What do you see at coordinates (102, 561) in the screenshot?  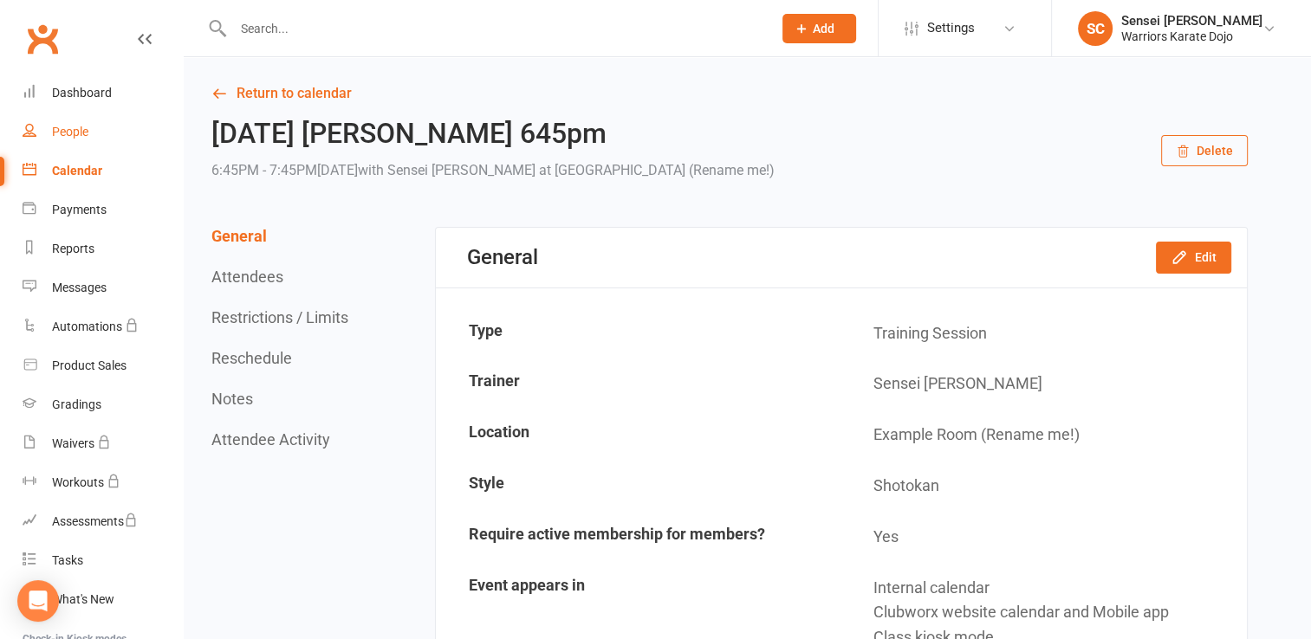 I see `a: Tasks` at bounding box center [102, 561].